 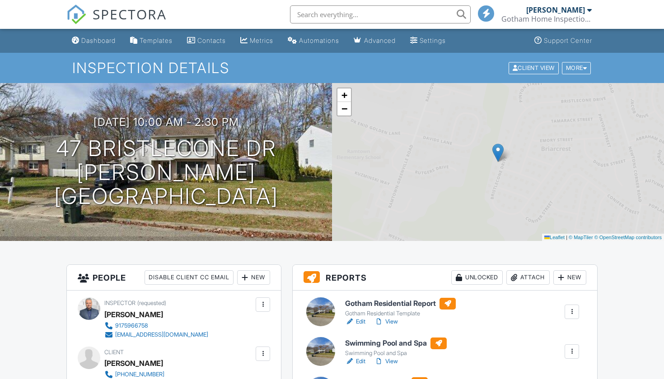 What do you see at coordinates (98, 40) in the screenshot?
I see `div: Dashboard` at bounding box center [98, 40].